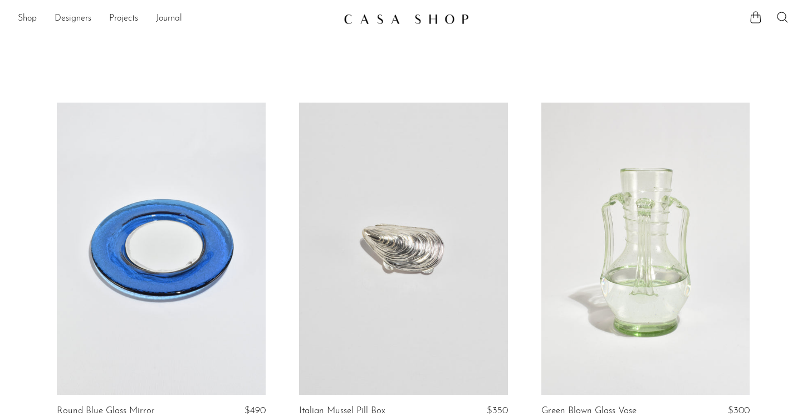 This screenshot has height=416, width=807. What do you see at coordinates (73, 19) in the screenshot?
I see `a: Designers` at bounding box center [73, 19].